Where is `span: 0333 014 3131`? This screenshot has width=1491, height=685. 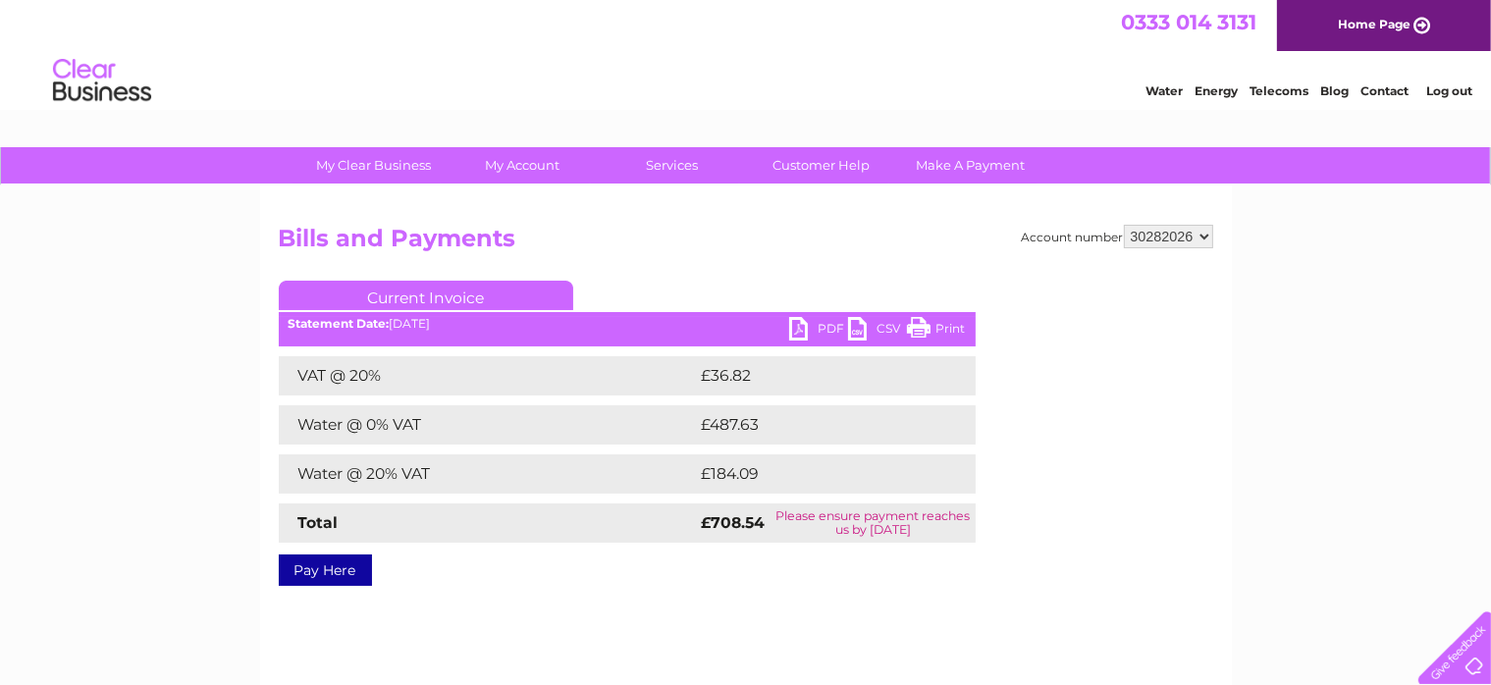
span: 0333 014 3131 is located at coordinates (1189, 22).